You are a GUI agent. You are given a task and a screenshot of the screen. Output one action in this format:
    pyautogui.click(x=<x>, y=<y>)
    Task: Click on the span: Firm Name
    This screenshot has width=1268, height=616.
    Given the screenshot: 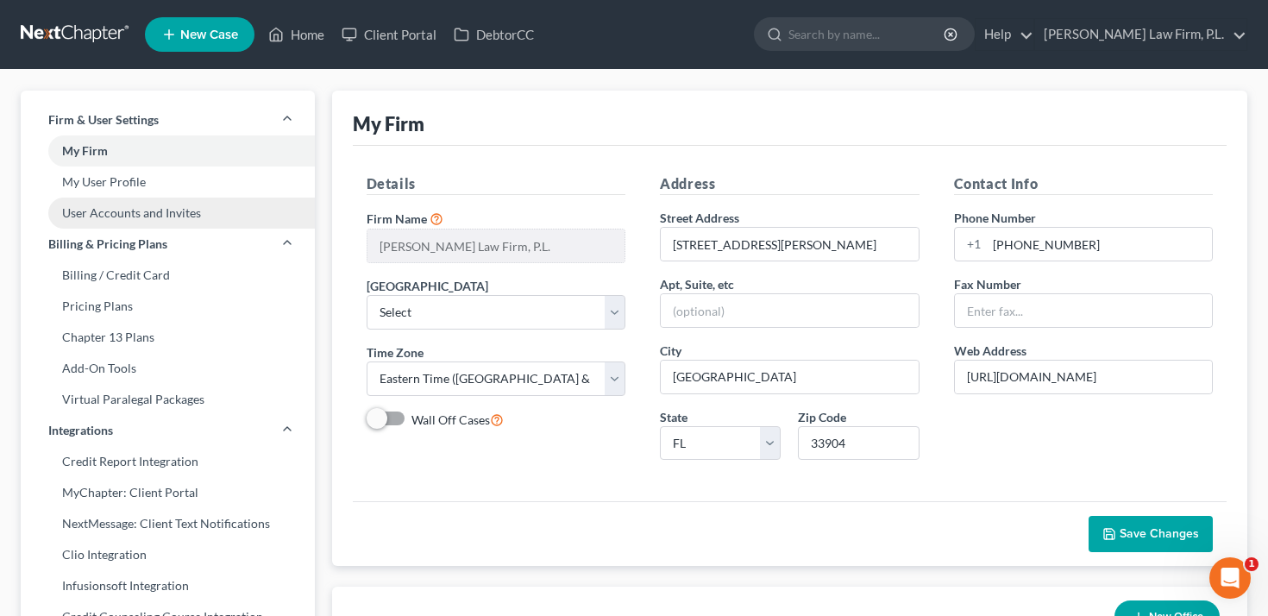 What is the action you would take?
    pyautogui.click(x=397, y=218)
    